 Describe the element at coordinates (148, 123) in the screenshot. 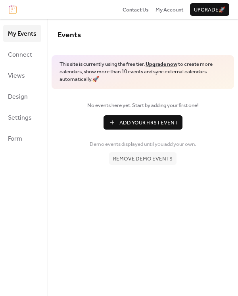

I see `span: Add Your First Event` at that location.